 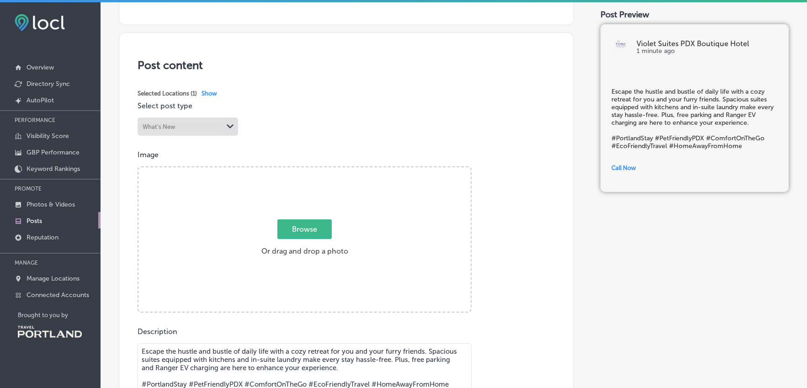 What do you see at coordinates (53, 278) in the screenshot?
I see `p: Manage Locations` at bounding box center [53, 278].